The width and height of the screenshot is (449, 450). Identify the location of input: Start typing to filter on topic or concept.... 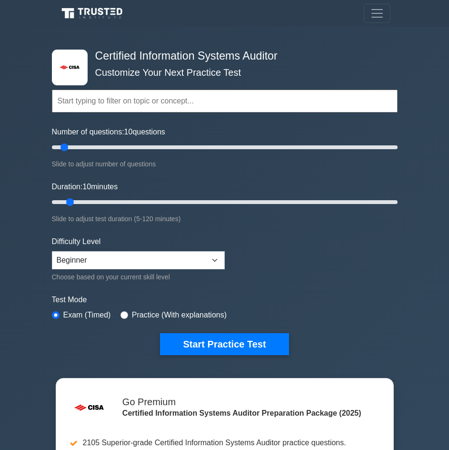
(225, 101).